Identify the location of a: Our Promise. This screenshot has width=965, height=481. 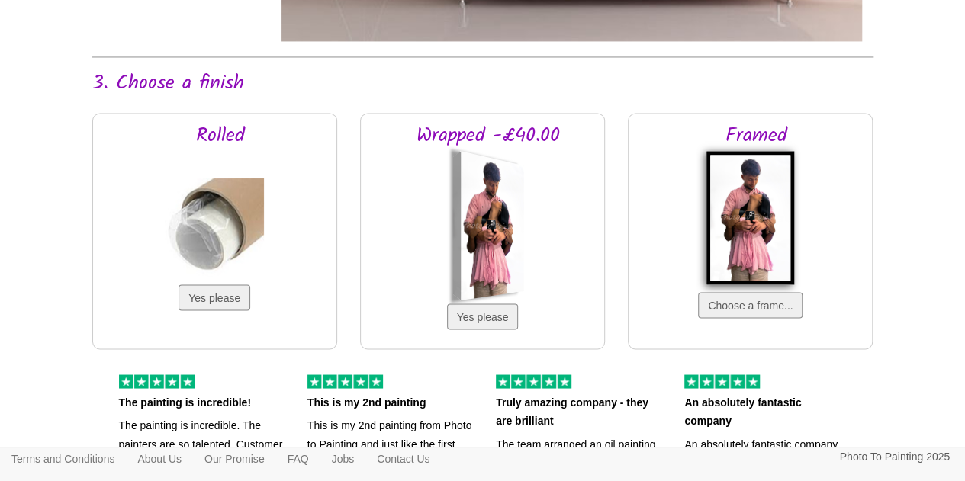
(234, 459).